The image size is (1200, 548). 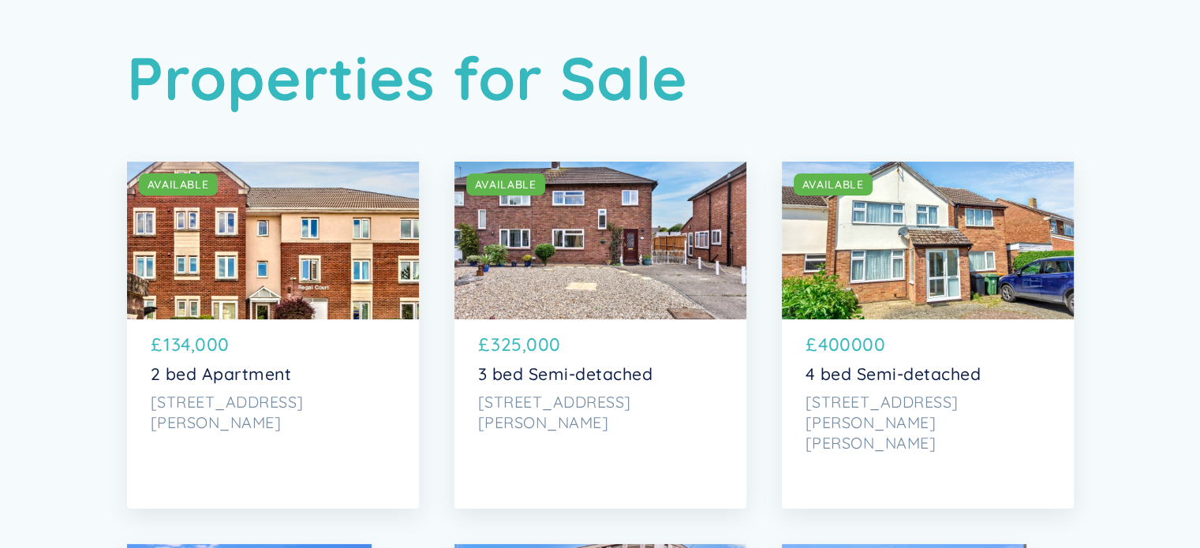 What do you see at coordinates (600, 77) in the screenshot?
I see `h1: Properties for Sale` at bounding box center [600, 77].